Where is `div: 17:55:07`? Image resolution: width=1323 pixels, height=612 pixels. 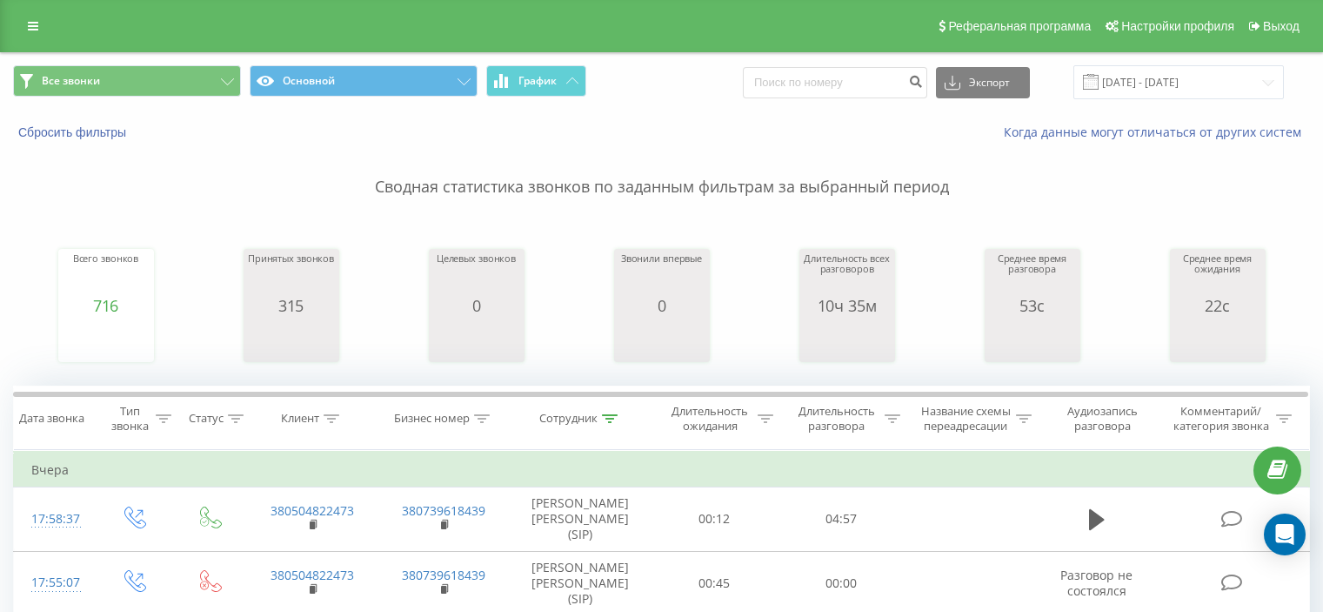 div: 17:55:07 is located at coordinates (54, 582).